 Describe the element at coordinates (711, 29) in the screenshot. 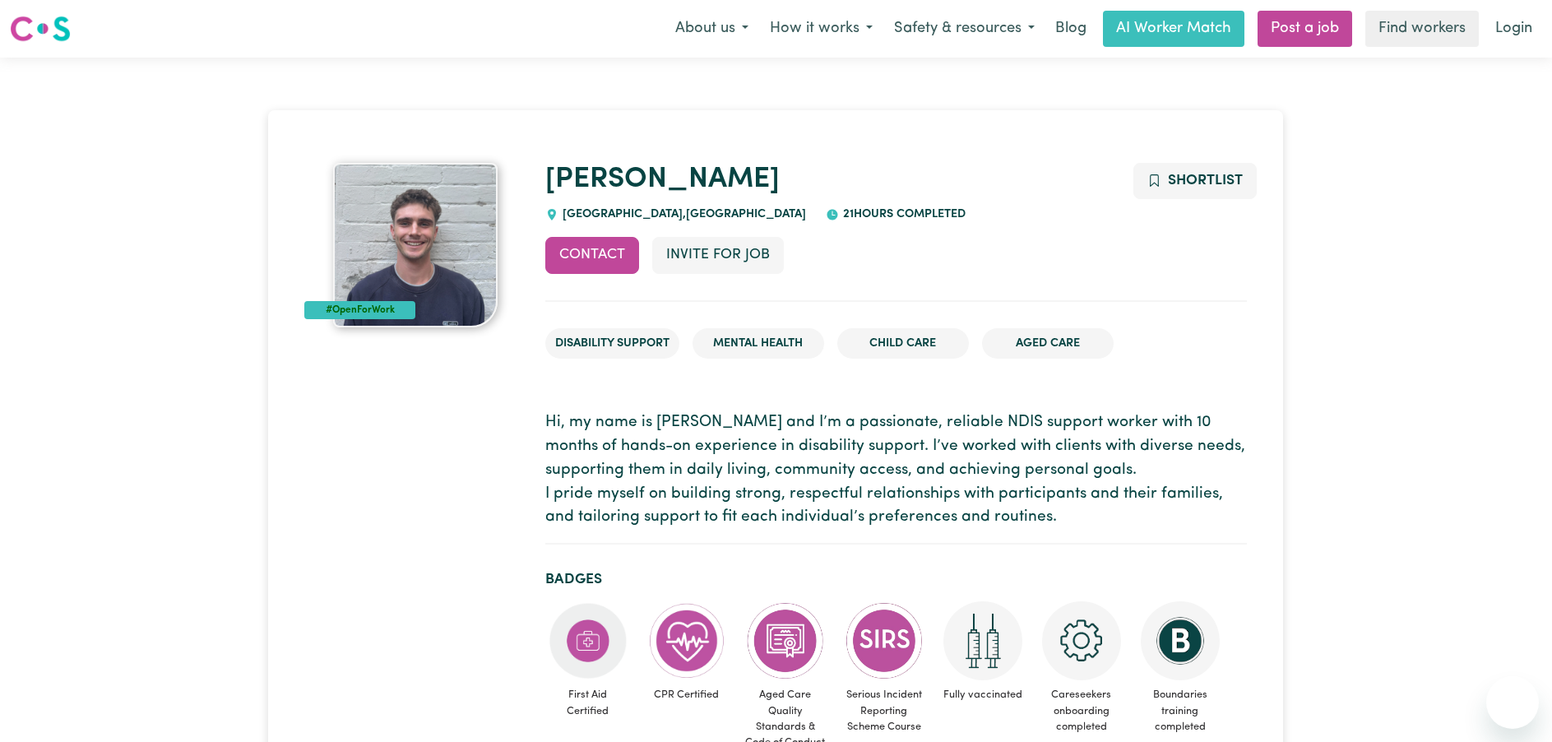

I see `button: About us` at that location.